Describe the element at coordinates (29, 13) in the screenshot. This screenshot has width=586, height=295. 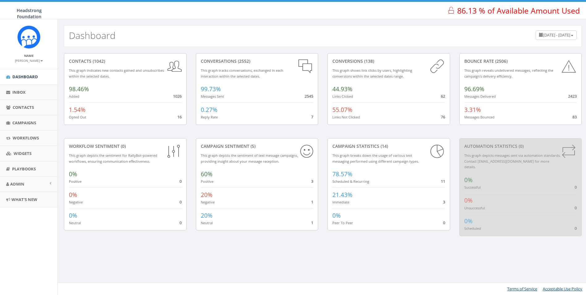
I see `span: Headstrong Foundation` at that location.